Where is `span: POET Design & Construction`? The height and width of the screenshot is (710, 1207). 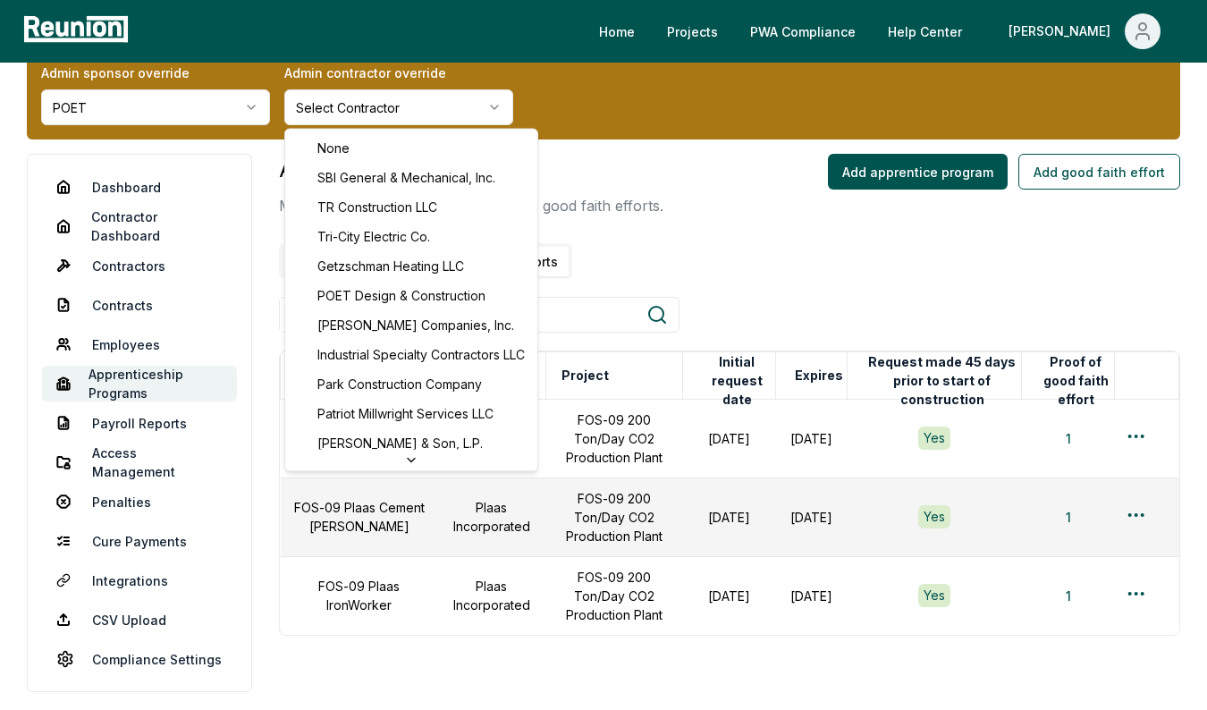 span: POET Design & Construction is located at coordinates (401, 295).